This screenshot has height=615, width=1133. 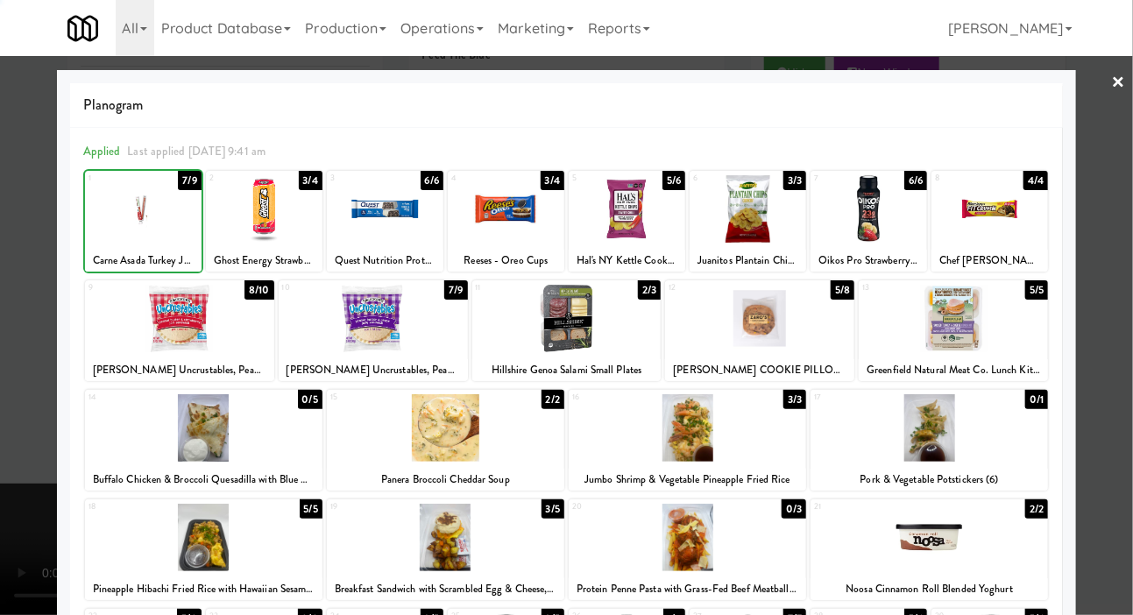 I want to click on div: 18, so click(x=146, y=507).